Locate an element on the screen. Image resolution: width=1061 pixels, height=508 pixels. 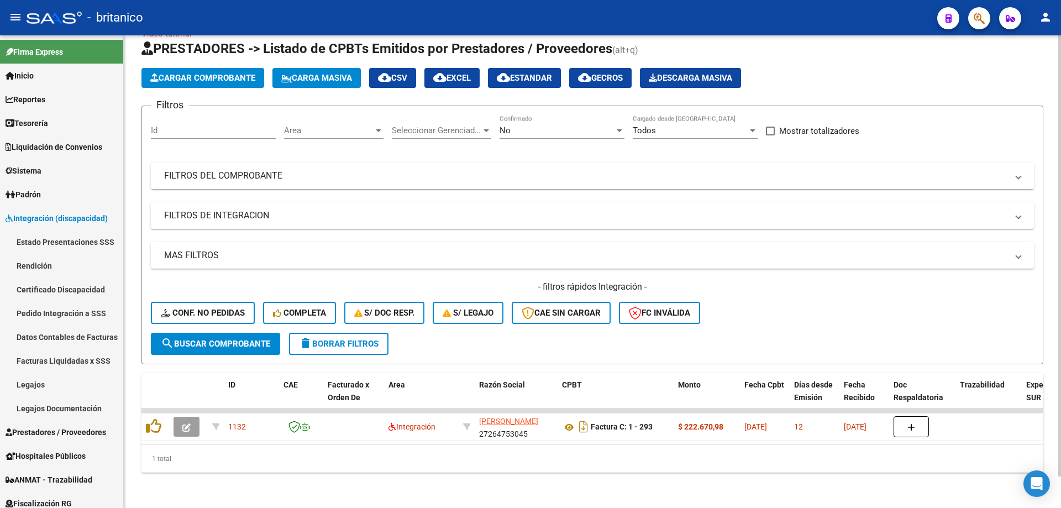
span: Prestadores / Proveedores is located at coordinates (56, 432).